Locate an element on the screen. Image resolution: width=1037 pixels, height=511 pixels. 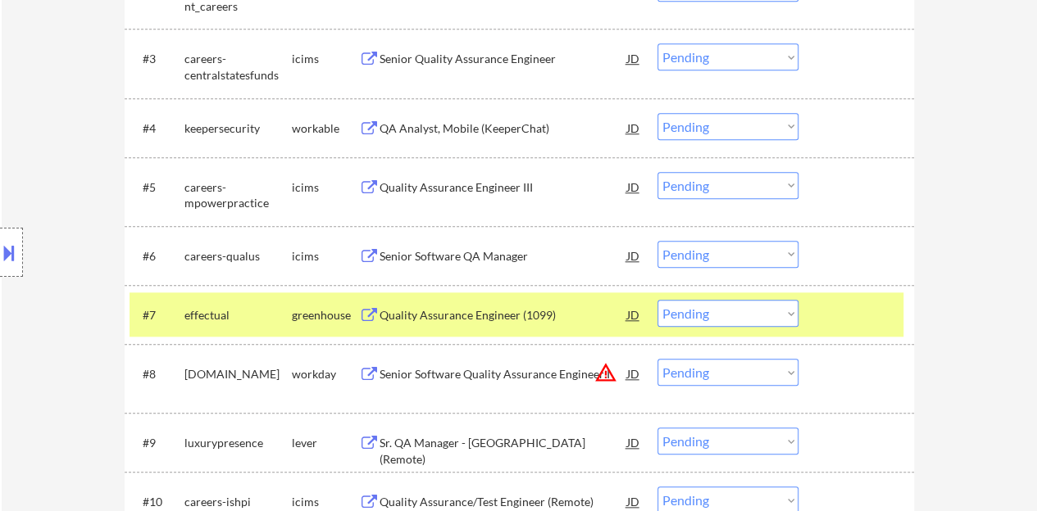
div: Senior Software Quality Assurance Engineer I is located at coordinates (503, 374).